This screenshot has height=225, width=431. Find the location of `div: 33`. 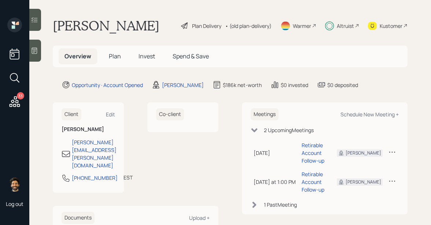

div: 33 is located at coordinates (21, 96).